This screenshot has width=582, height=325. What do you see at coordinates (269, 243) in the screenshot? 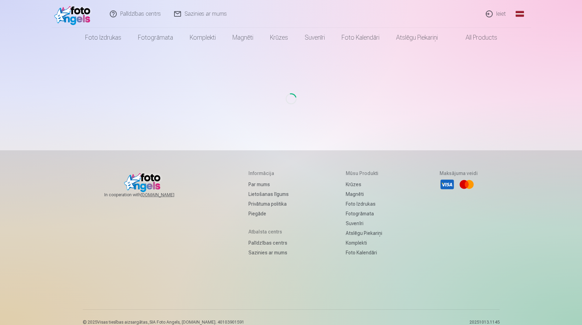
I see `a: Palīdzības centrs` at bounding box center [269, 243].